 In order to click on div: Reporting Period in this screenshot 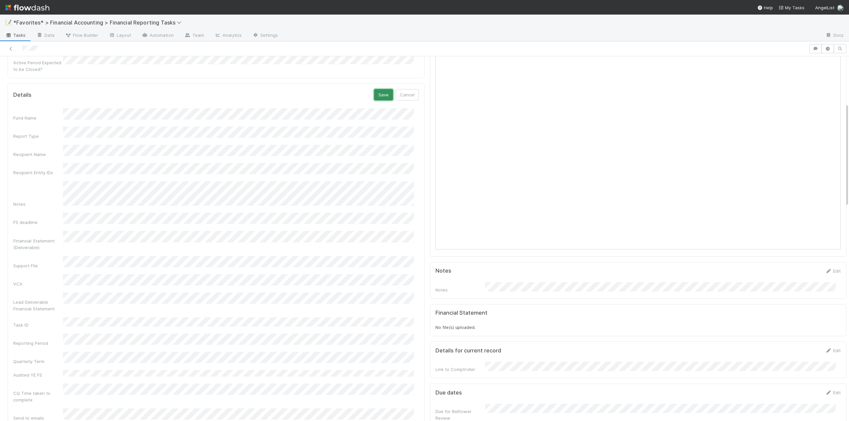, I will do `click(38, 344)`.